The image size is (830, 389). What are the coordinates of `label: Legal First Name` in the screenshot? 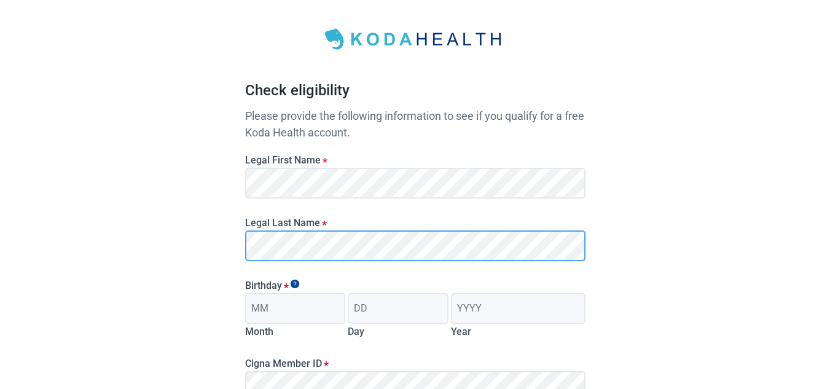 It's located at (415, 160).